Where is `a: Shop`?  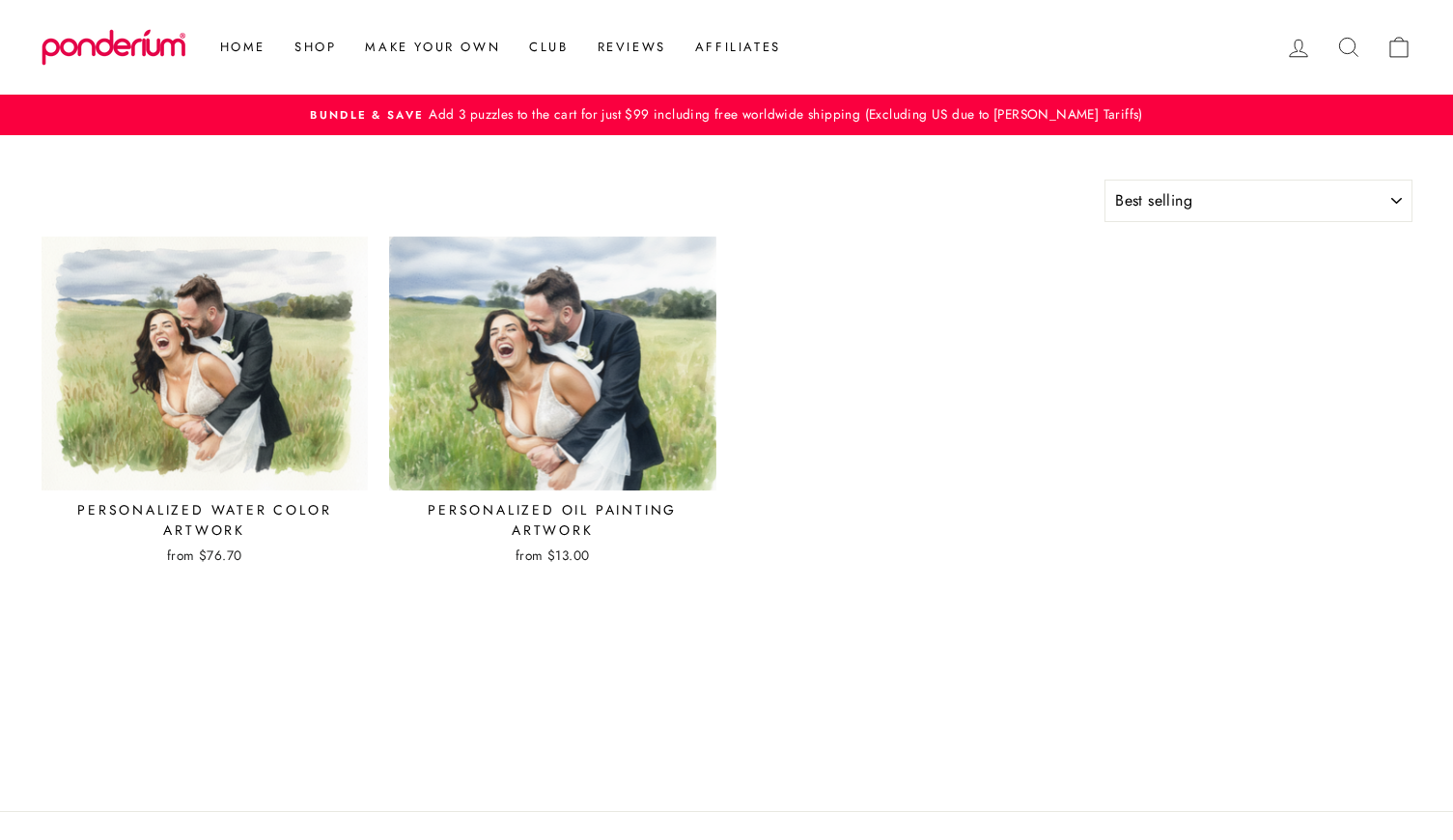
a: Shop is located at coordinates (315, 48).